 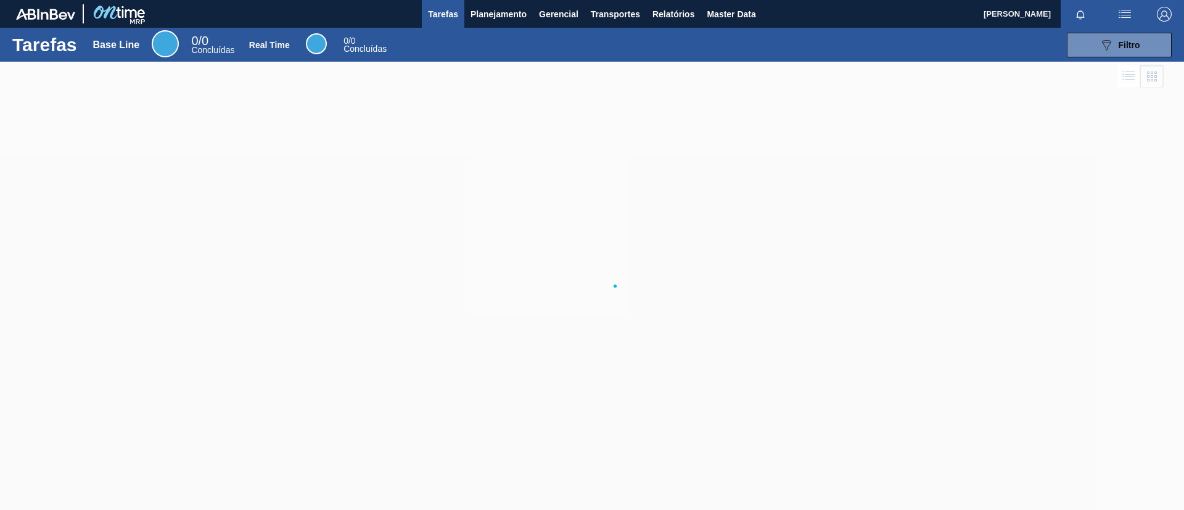 I want to click on span: Master Data, so click(x=730, y=14).